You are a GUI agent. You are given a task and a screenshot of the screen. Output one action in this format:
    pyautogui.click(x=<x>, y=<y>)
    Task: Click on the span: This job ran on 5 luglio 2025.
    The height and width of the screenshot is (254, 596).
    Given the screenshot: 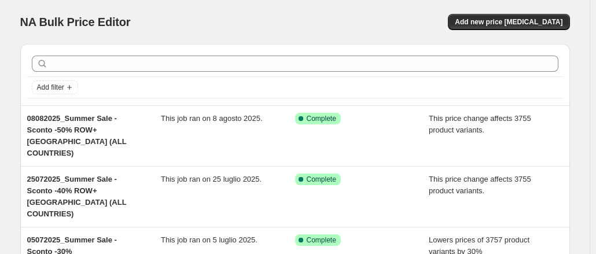 What is the action you would take?
    pyautogui.click(x=209, y=239)
    